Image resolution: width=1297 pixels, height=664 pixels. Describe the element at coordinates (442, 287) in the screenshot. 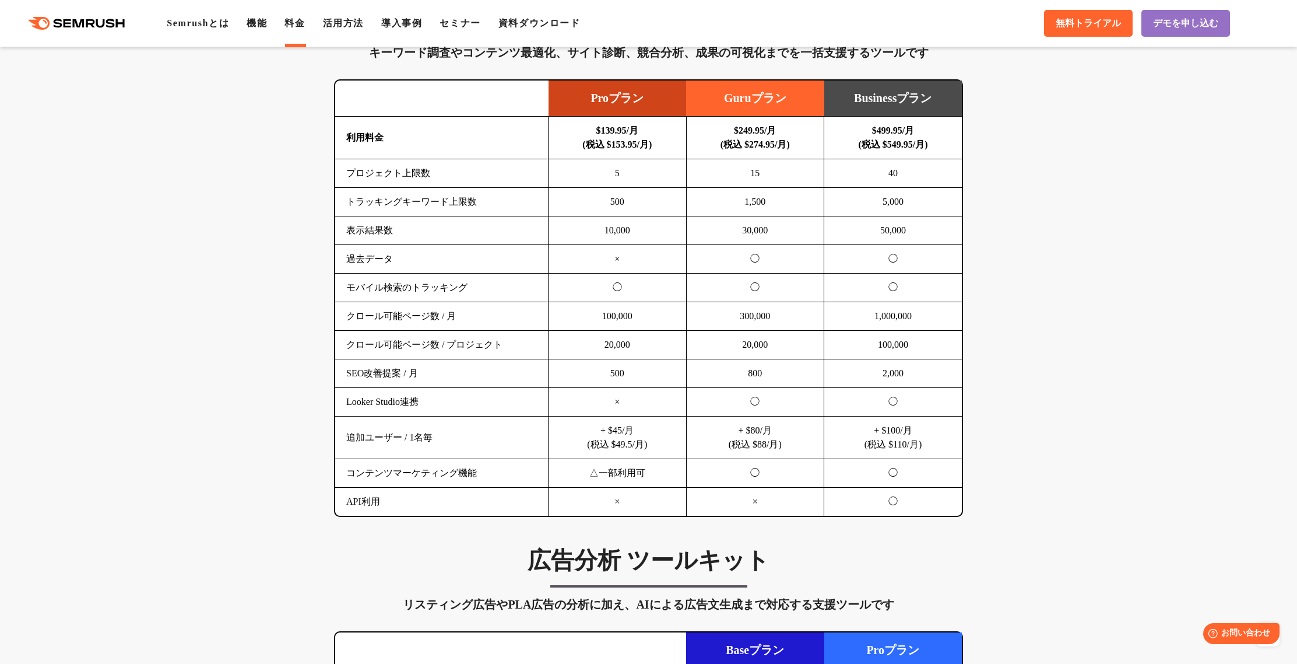

I see `td: モバイル検索のトラッキング` at that location.